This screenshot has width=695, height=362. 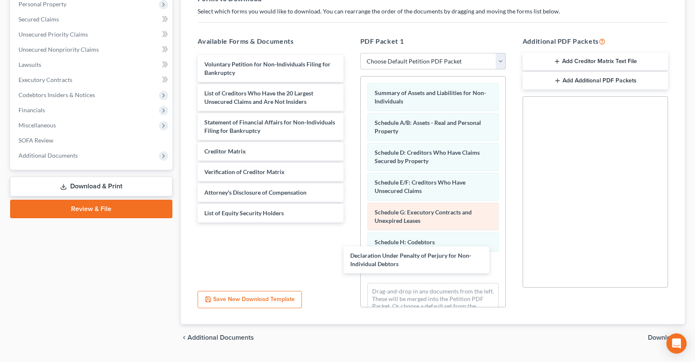 I want to click on span: List of Creditors Who Have the 20 Largest Unsecured Claims and Are Not Insiders, so click(x=259, y=97).